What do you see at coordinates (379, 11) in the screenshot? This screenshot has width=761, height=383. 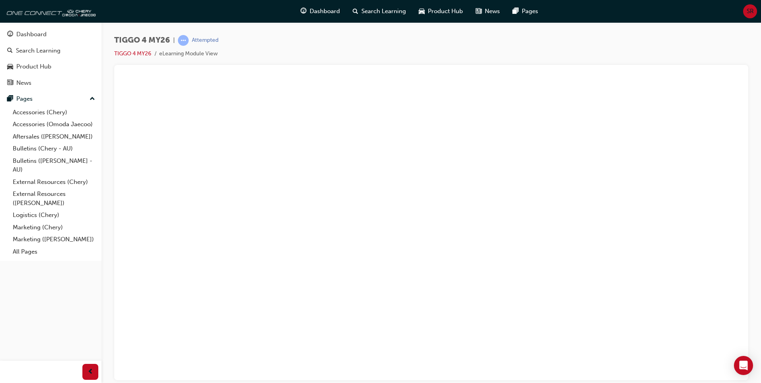 I see `a: search-iconSearch Learning` at bounding box center [379, 11].